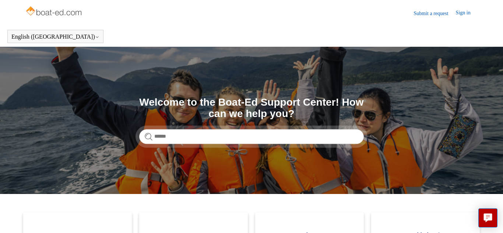  What do you see at coordinates (467, 13) in the screenshot?
I see `a: Sign in` at bounding box center [467, 13].